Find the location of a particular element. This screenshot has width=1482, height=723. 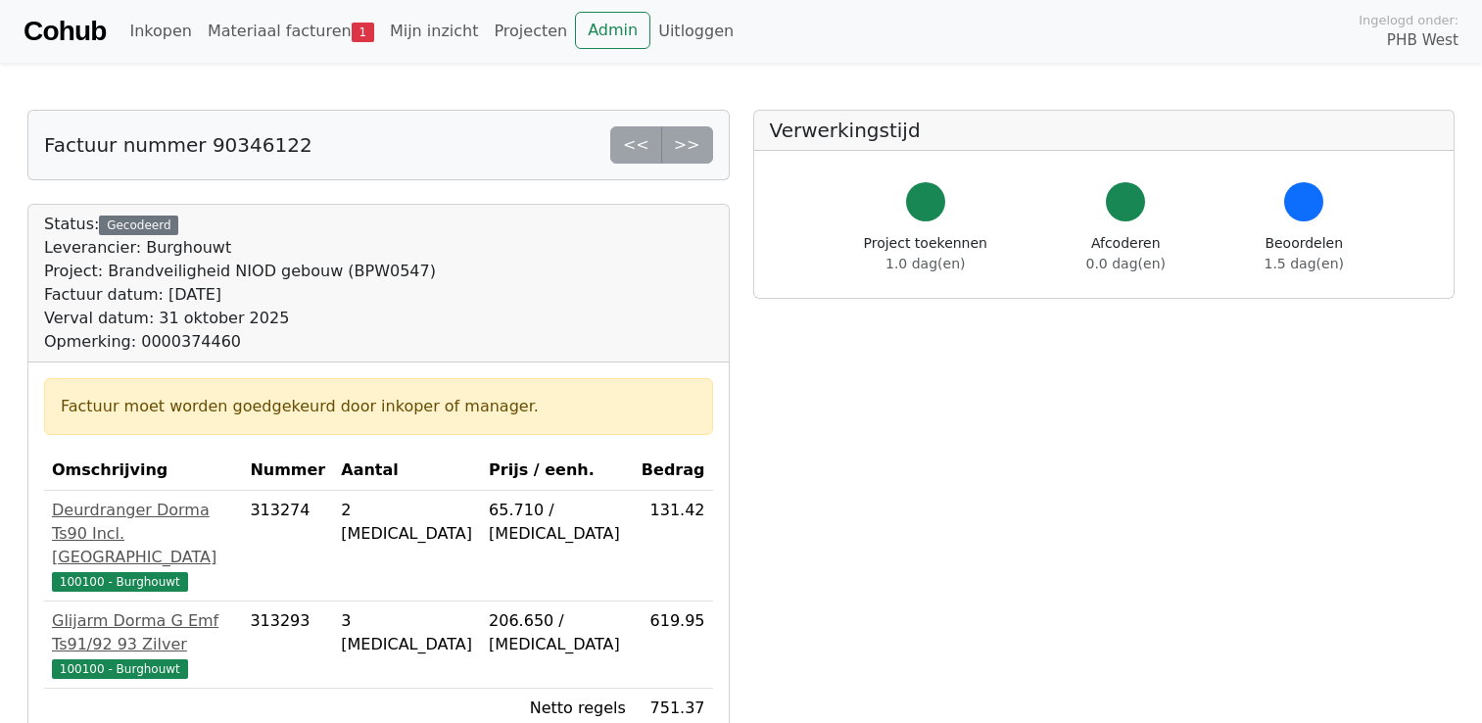

a: Cohub is located at coordinates (65, 31).